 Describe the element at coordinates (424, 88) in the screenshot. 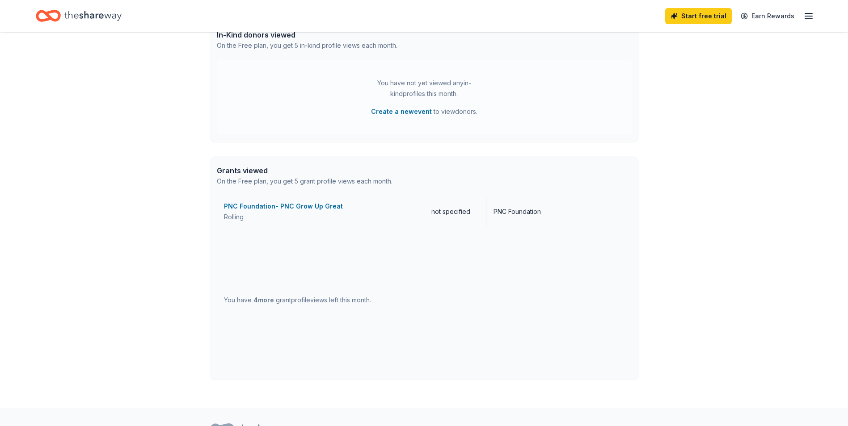

I see `div: You have not yet viewed any in-kind profiles this month.` at that location.